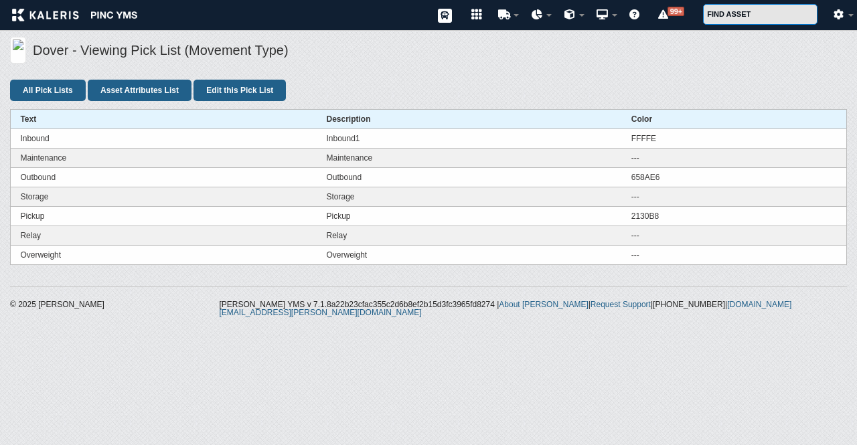  What do you see at coordinates (676, 11) in the screenshot?
I see `span: 99+` at bounding box center [676, 11].